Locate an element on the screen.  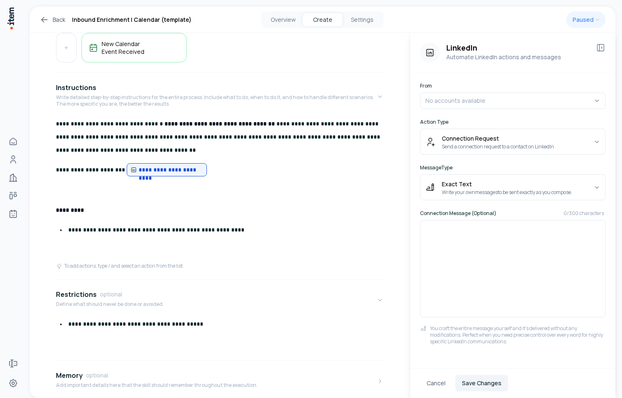
p: Define what should never be done or avoided. is located at coordinates (110, 305).